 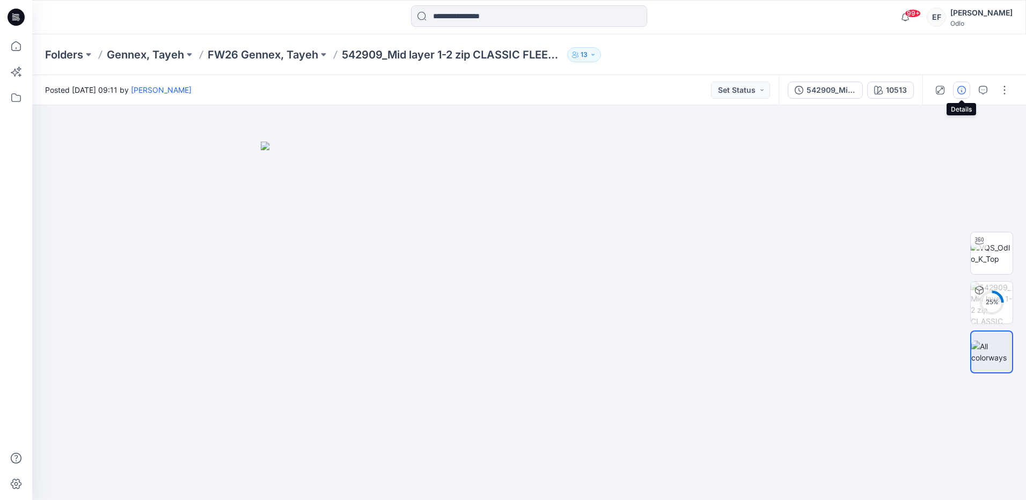 What do you see at coordinates (936, 17) in the screenshot?
I see `div: EF` at bounding box center [936, 17].